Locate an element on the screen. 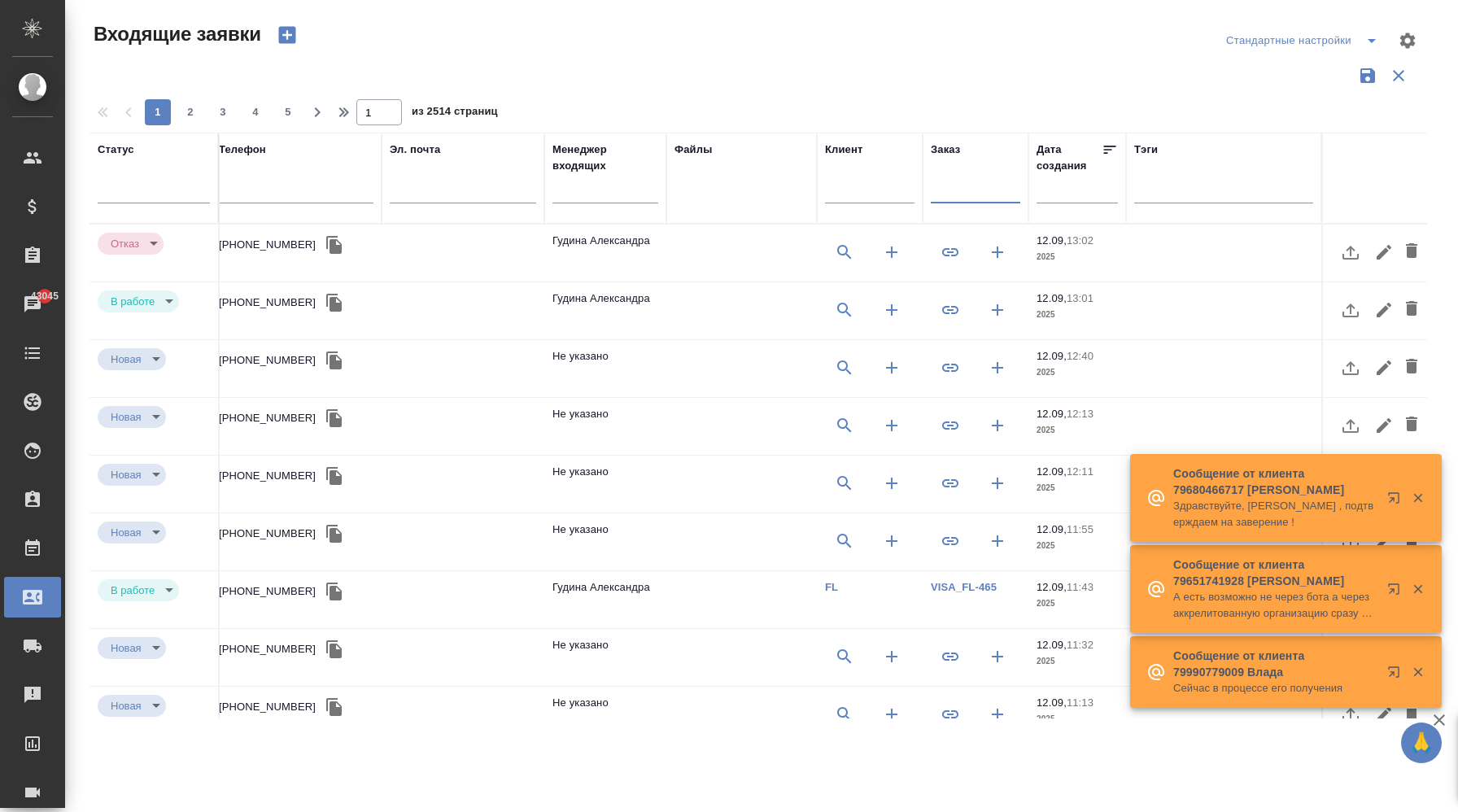 The width and height of the screenshot is (1458, 812). span: из 2514 страниц is located at coordinates (455, 113).